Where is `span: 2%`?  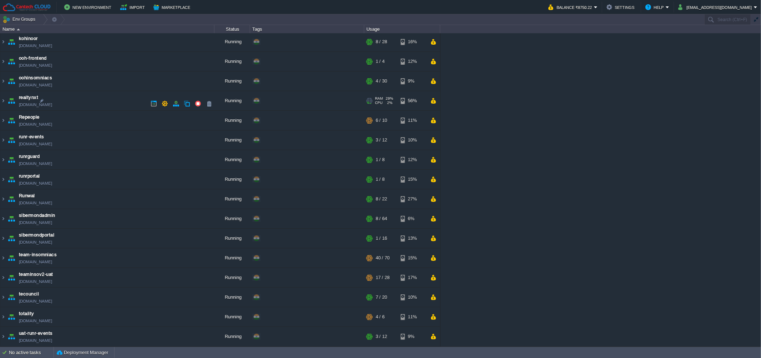 span: 2% is located at coordinates (389, 103).